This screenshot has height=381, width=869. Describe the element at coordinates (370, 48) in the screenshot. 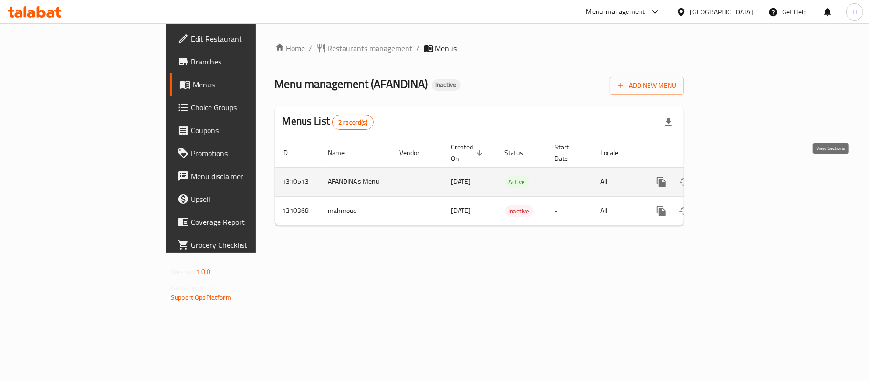

I see `span: Restaurants management` at that location.